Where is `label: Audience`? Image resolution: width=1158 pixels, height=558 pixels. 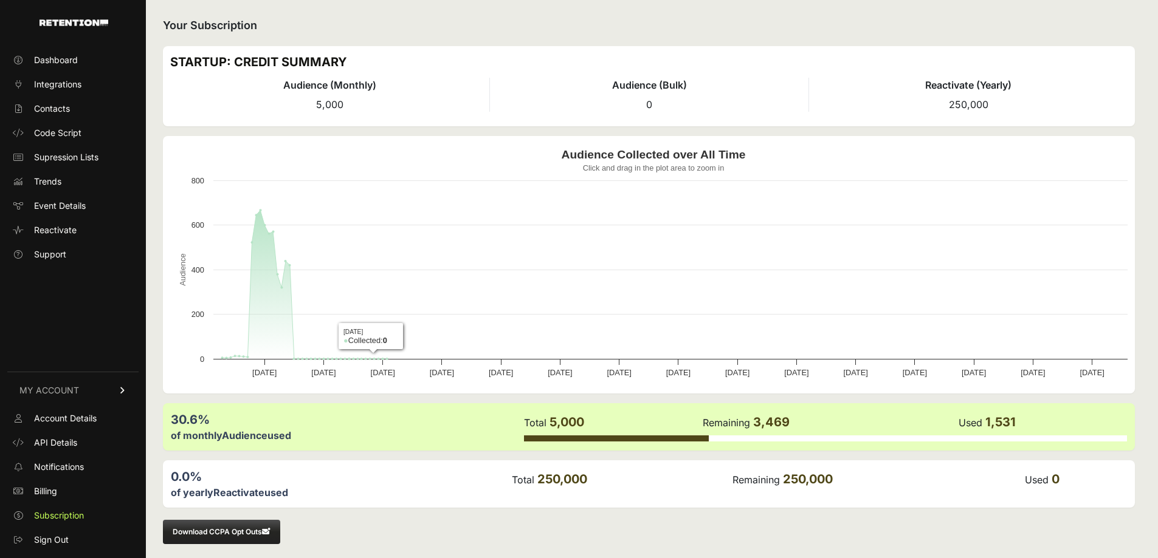
label: Audience is located at coordinates (244, 436).